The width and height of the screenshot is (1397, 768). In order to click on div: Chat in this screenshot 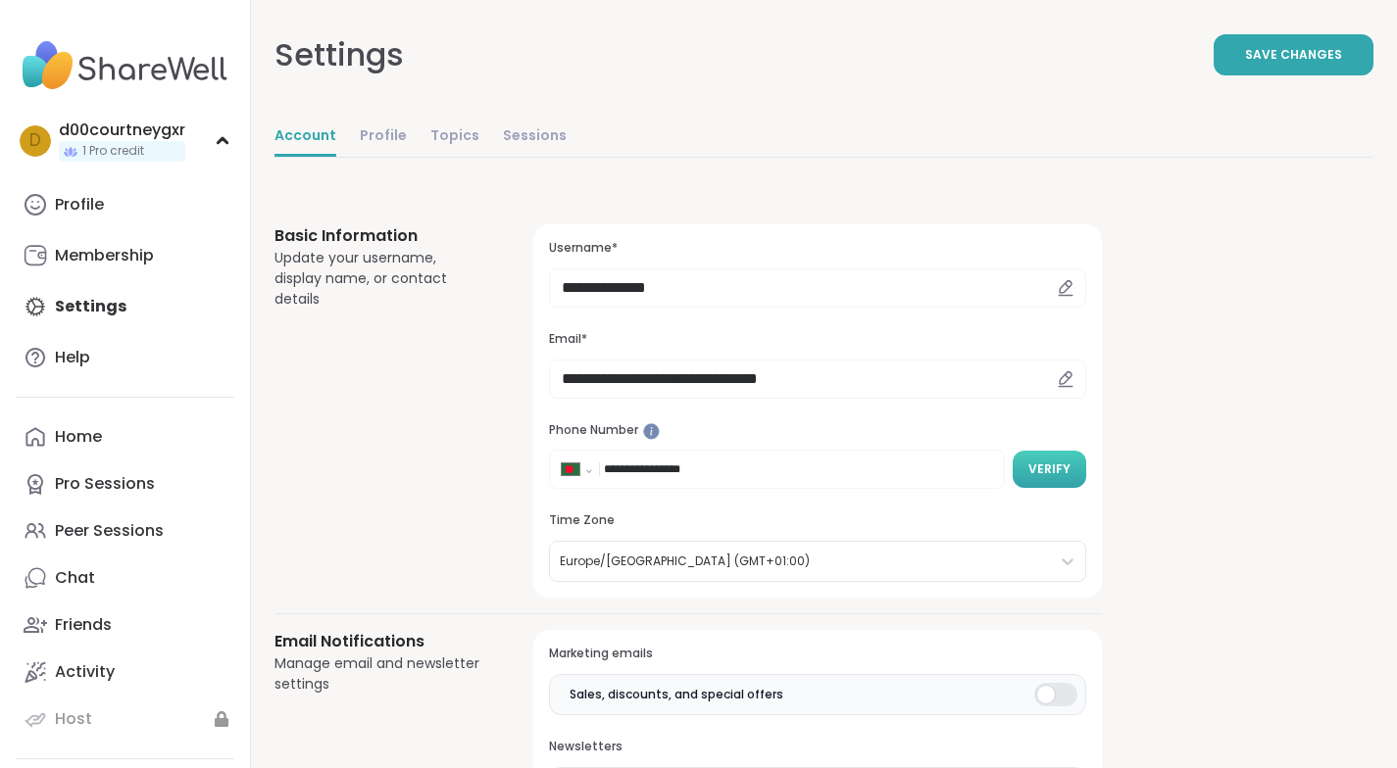, I will do `click(74, 578)`.